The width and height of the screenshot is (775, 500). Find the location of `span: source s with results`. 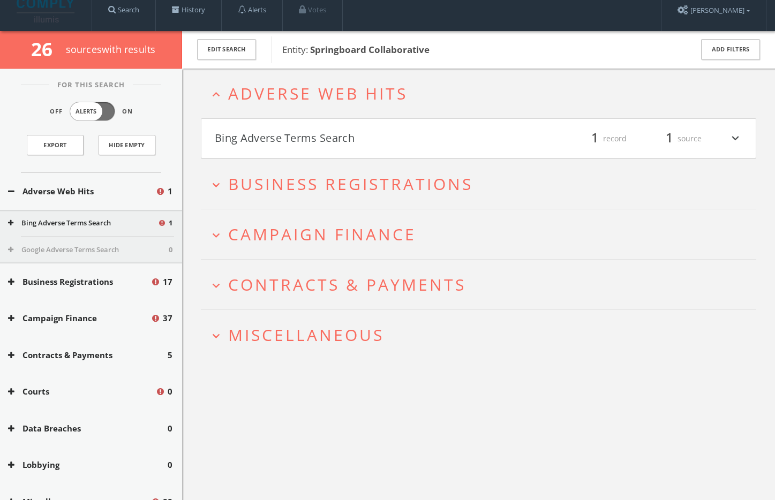

span: source s with results is located at coordinates (111, 49).